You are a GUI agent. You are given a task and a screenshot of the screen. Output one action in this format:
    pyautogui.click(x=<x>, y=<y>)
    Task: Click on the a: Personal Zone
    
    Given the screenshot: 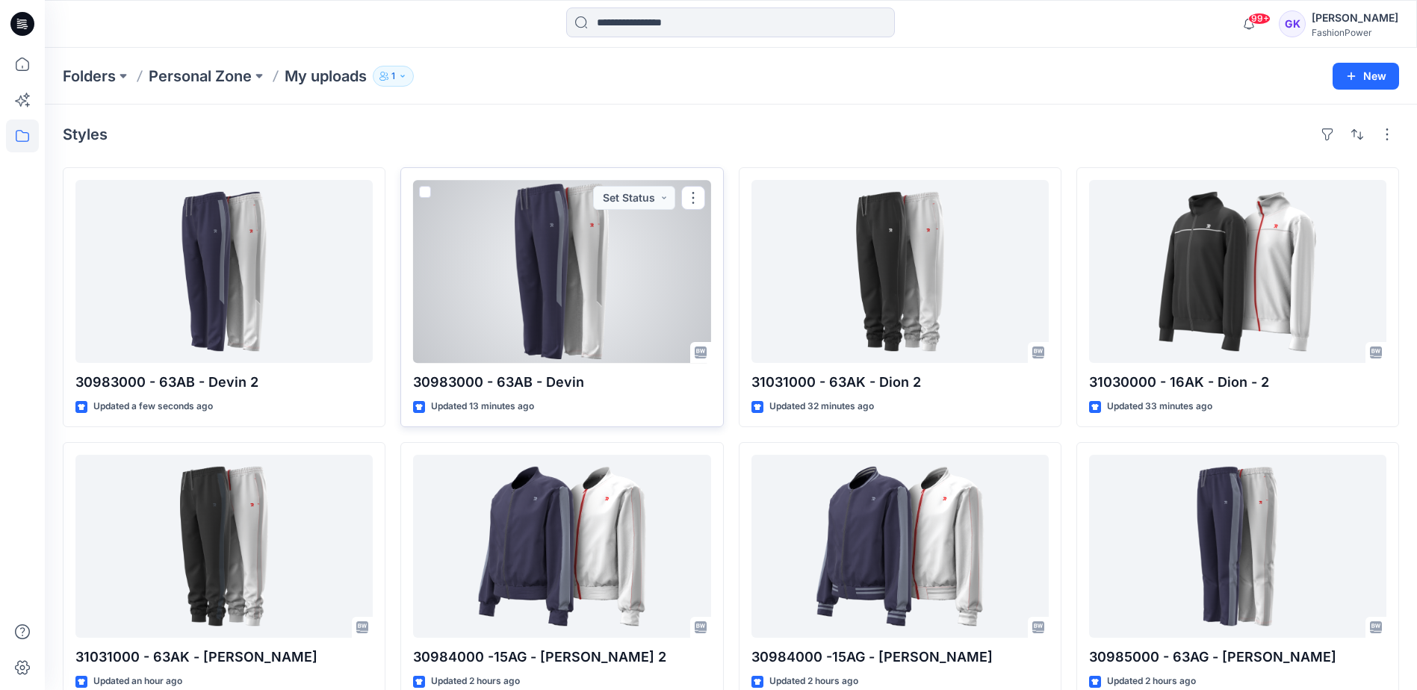 What is the action you would take?
    pyautogui.click(x=200, y=76)
    